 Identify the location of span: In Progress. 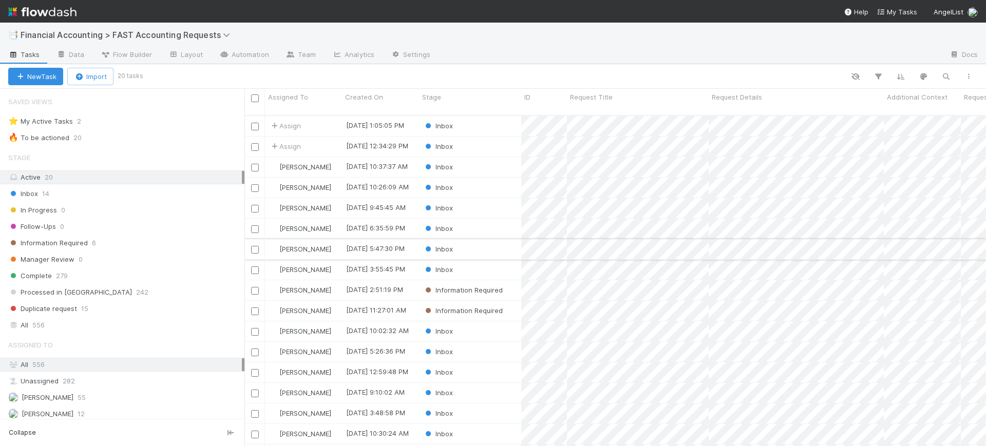
(32, 210).